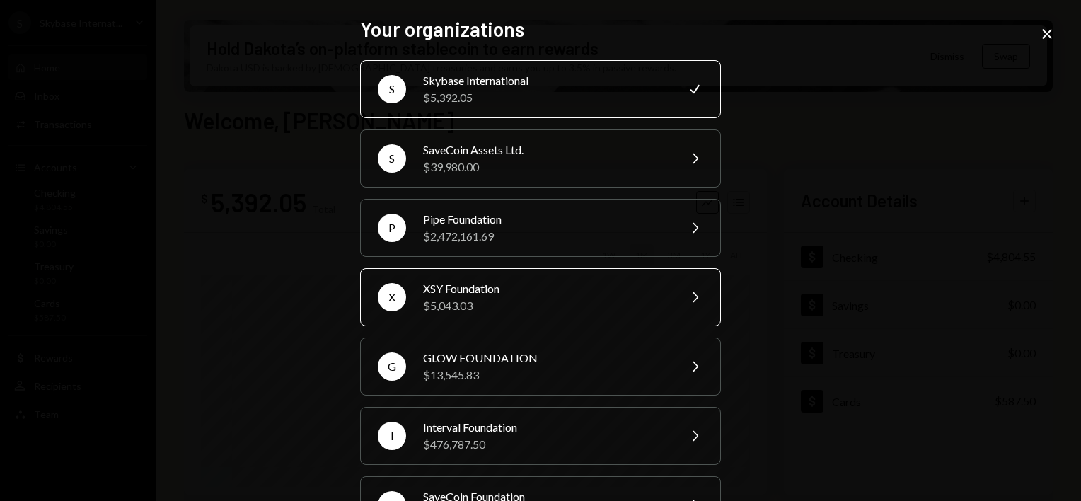  I want to click on div: Interval Foundation, so click(546, 427).